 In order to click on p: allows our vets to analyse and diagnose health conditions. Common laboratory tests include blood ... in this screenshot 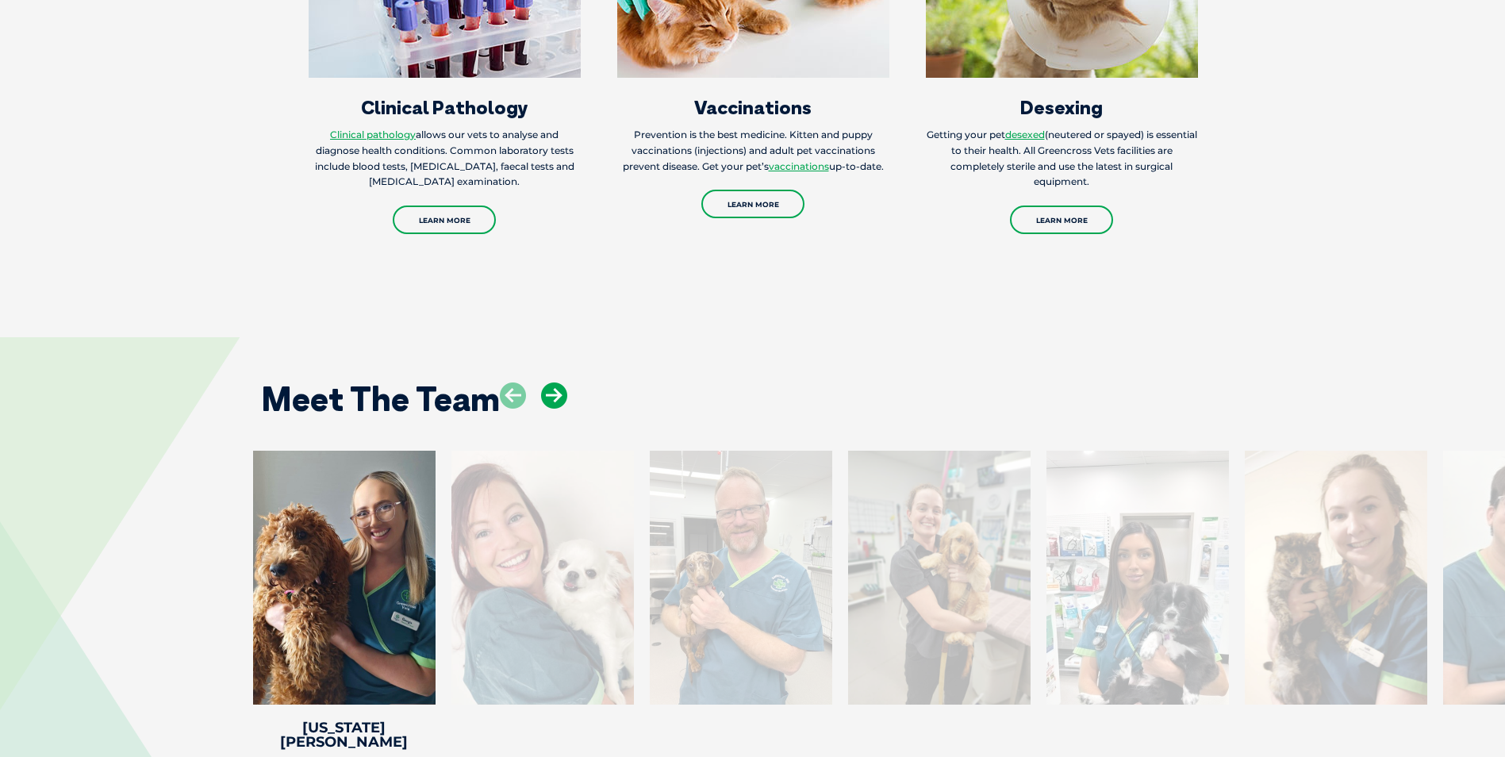, I will do `click(444, 159)`.